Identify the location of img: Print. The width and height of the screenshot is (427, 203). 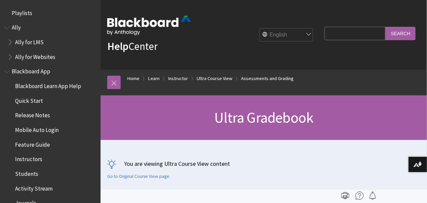
(345, 196).